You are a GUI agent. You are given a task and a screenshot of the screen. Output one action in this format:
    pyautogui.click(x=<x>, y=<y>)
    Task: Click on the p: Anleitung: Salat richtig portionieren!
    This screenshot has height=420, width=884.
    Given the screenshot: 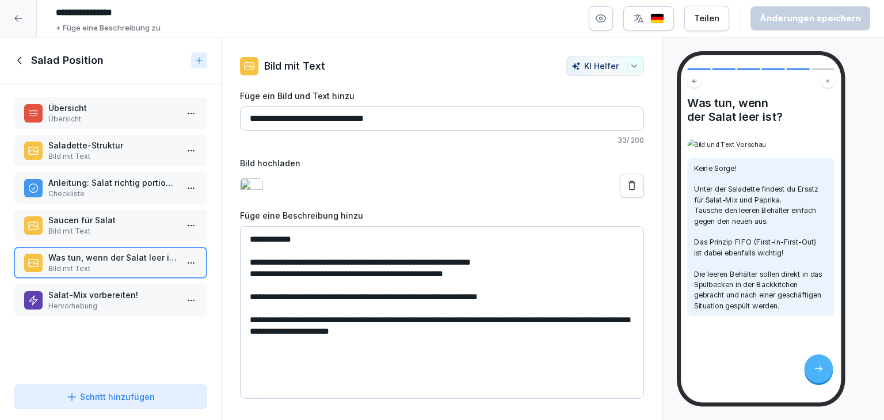 What is the action you would take?
    pyautogui.click(x=113, y=182)
    